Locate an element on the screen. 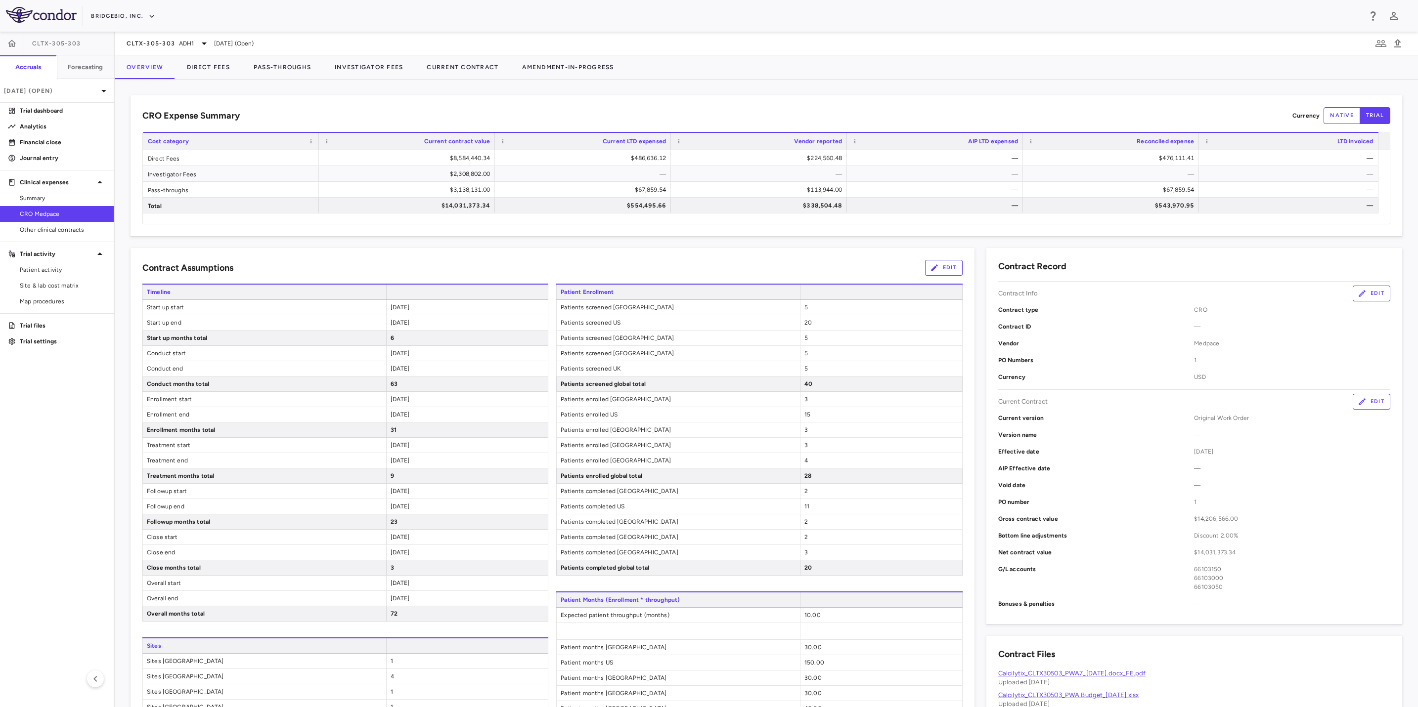 This screenshot has height=707, width=1418. p: Contract type is located at coordinates (1096, 310).